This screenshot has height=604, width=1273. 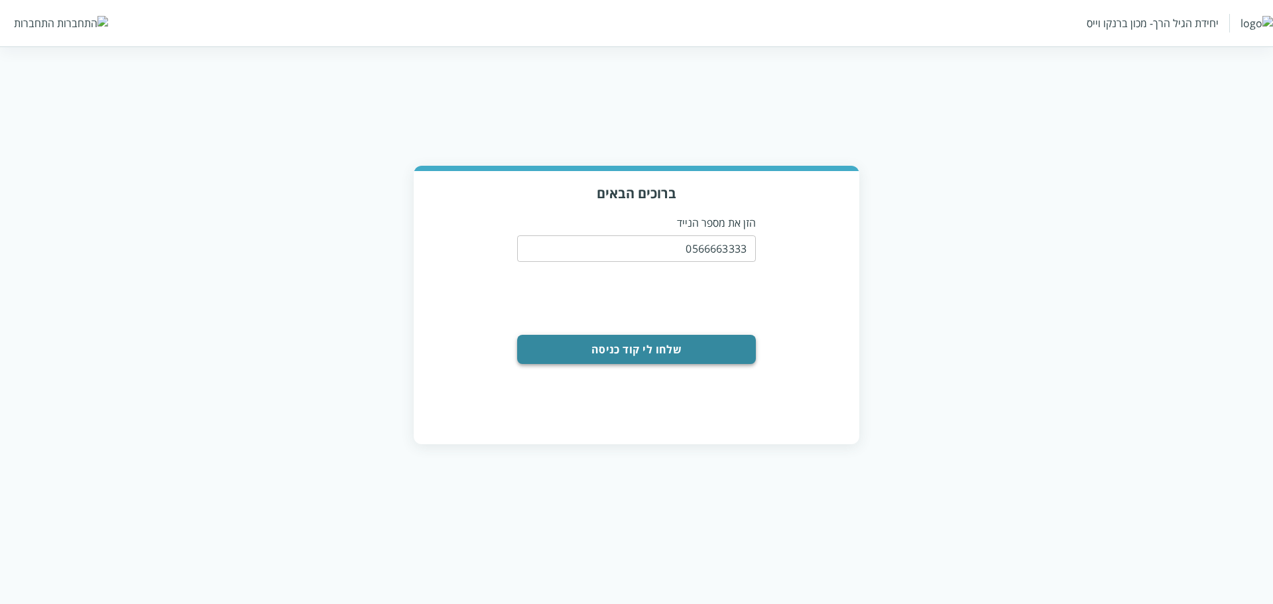 I want to click on input: טלפון, so click(x=636, y=249).